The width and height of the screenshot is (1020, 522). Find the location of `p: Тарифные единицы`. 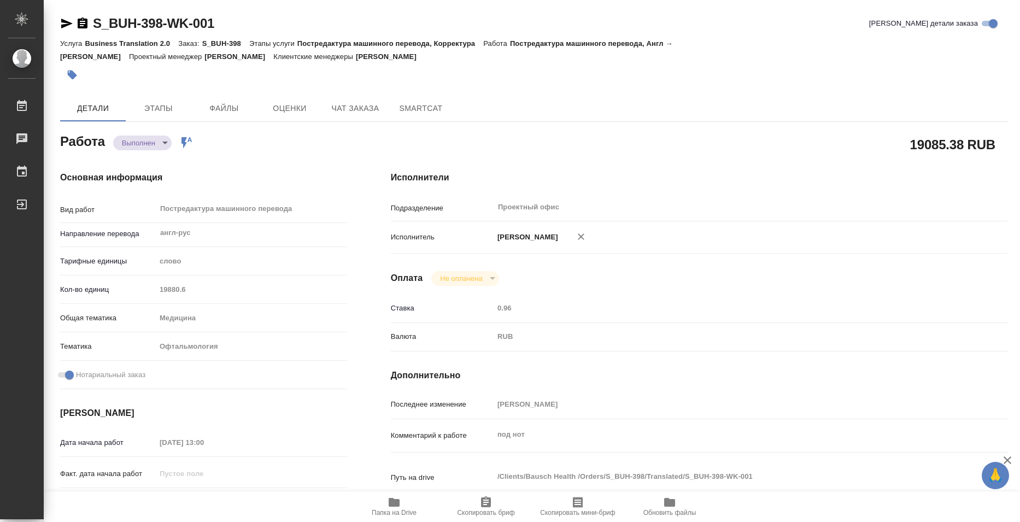

p: Тарифные единицы is located at coordinates (108, 261).